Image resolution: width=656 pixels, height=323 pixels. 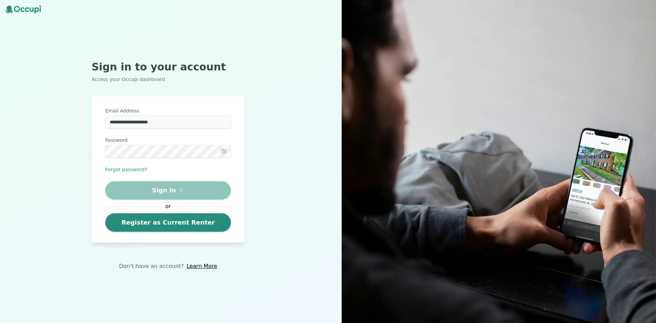 I want to click on h2: Sign in to your account, so click(x=168, y=67).